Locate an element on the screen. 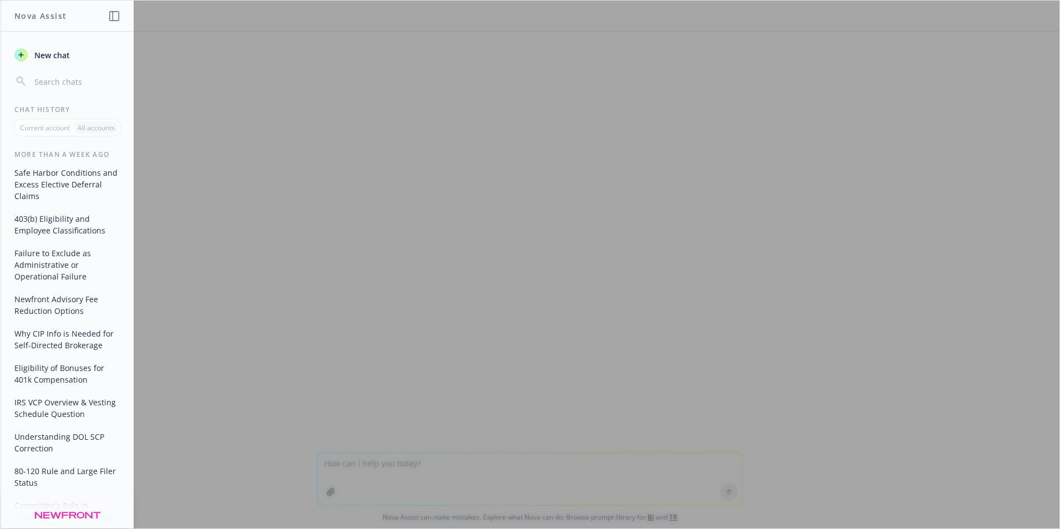  button: Newfront Advisory Fee Reduction Options is located at coordinates (67, 305).